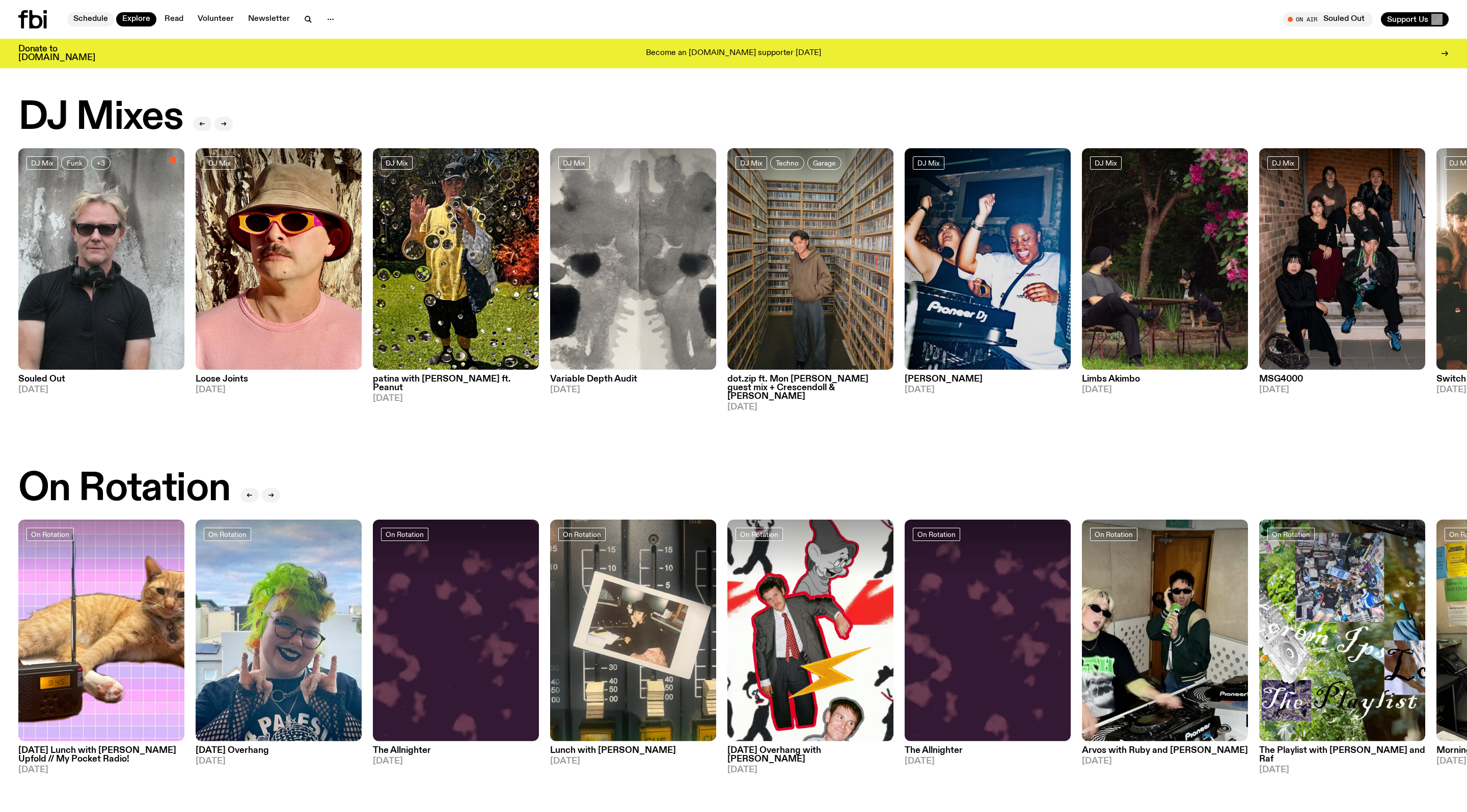  I want to click on button: +3, so click(101, 163).